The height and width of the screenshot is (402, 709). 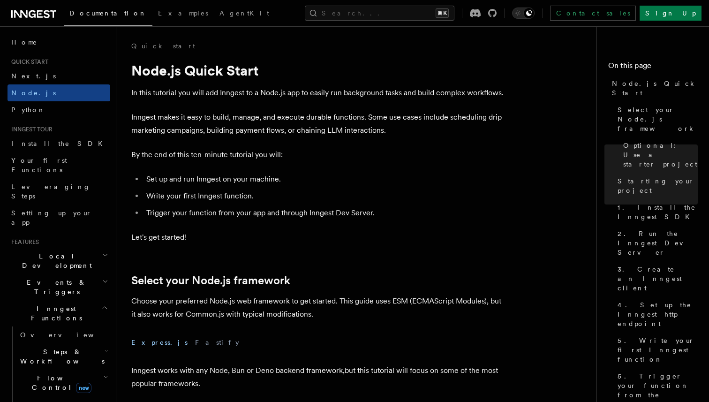 I want to click on a: Contact sales, so click(x=593, y=13).